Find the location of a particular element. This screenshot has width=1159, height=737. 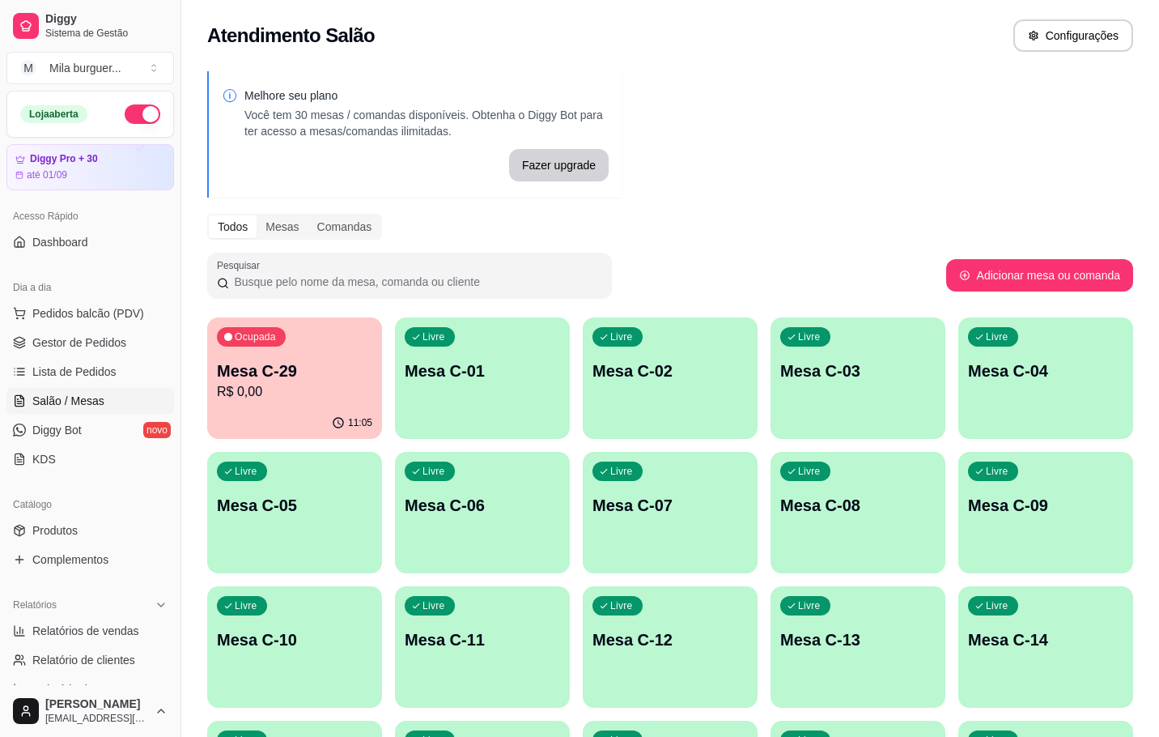

span: Produtos is located at coordinates (55, 530).